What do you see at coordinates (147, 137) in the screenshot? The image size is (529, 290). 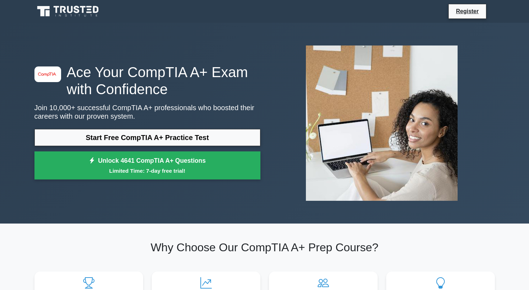 I see `a: Start Free CompTIA A+ Practice Test` at bounding box center [147, 137].